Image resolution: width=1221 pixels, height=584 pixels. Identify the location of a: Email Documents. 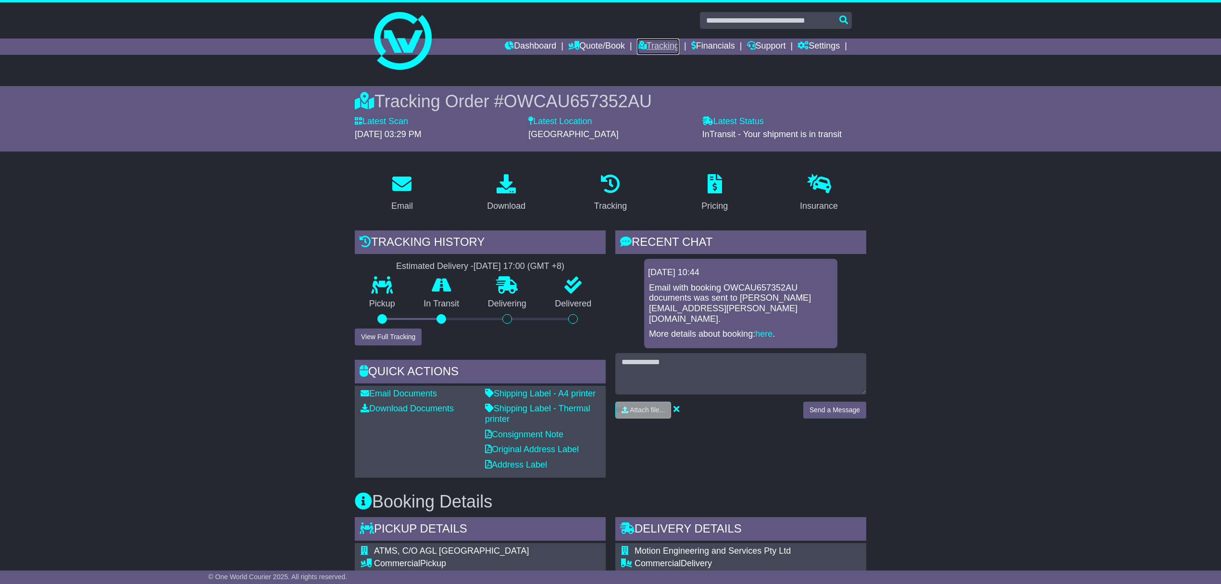
(399, 393).